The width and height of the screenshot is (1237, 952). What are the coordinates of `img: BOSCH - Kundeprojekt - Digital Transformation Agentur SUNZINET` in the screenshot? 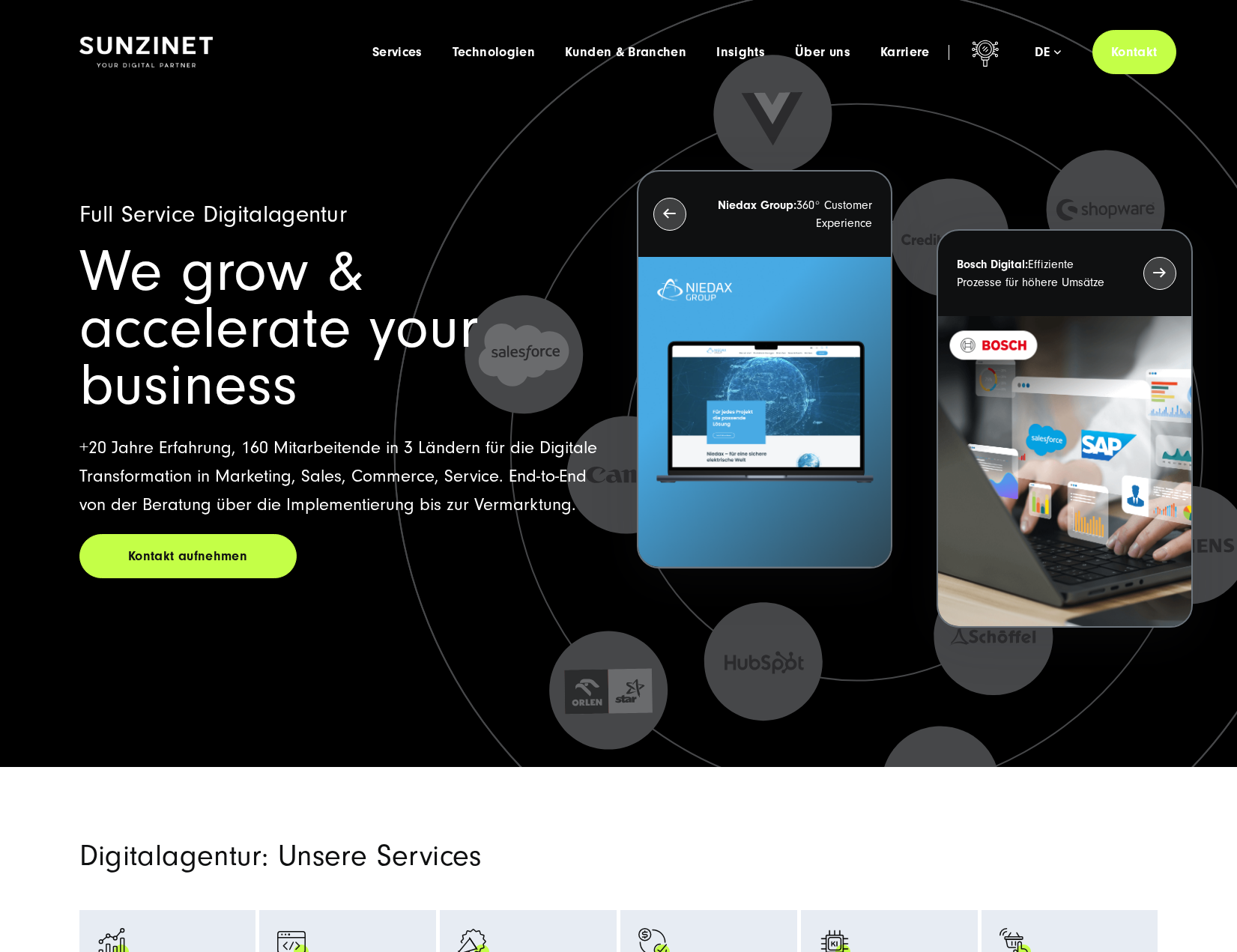 It's located at (1064, 471).